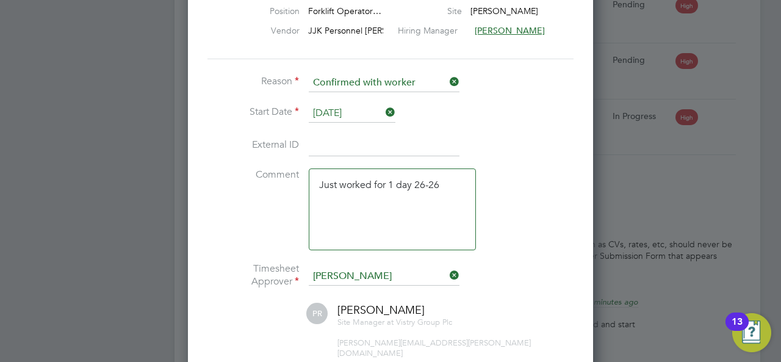  Describe the element at coordinates (345, 11) in the screenshot. I see `span: Forklift Operator…` at that location.